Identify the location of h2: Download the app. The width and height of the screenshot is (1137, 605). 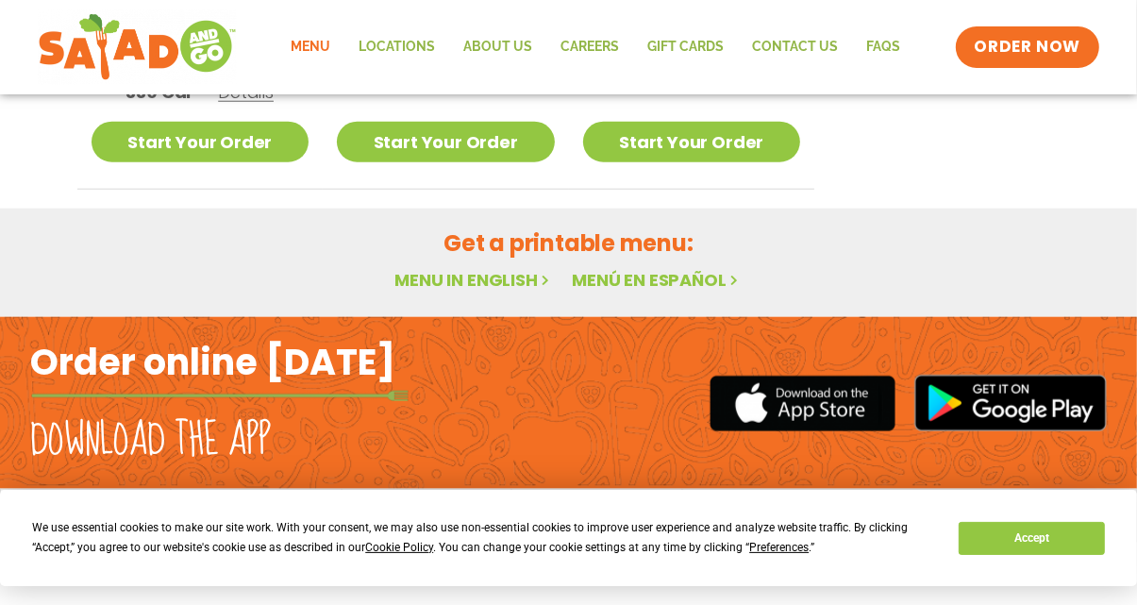
(151, 441).